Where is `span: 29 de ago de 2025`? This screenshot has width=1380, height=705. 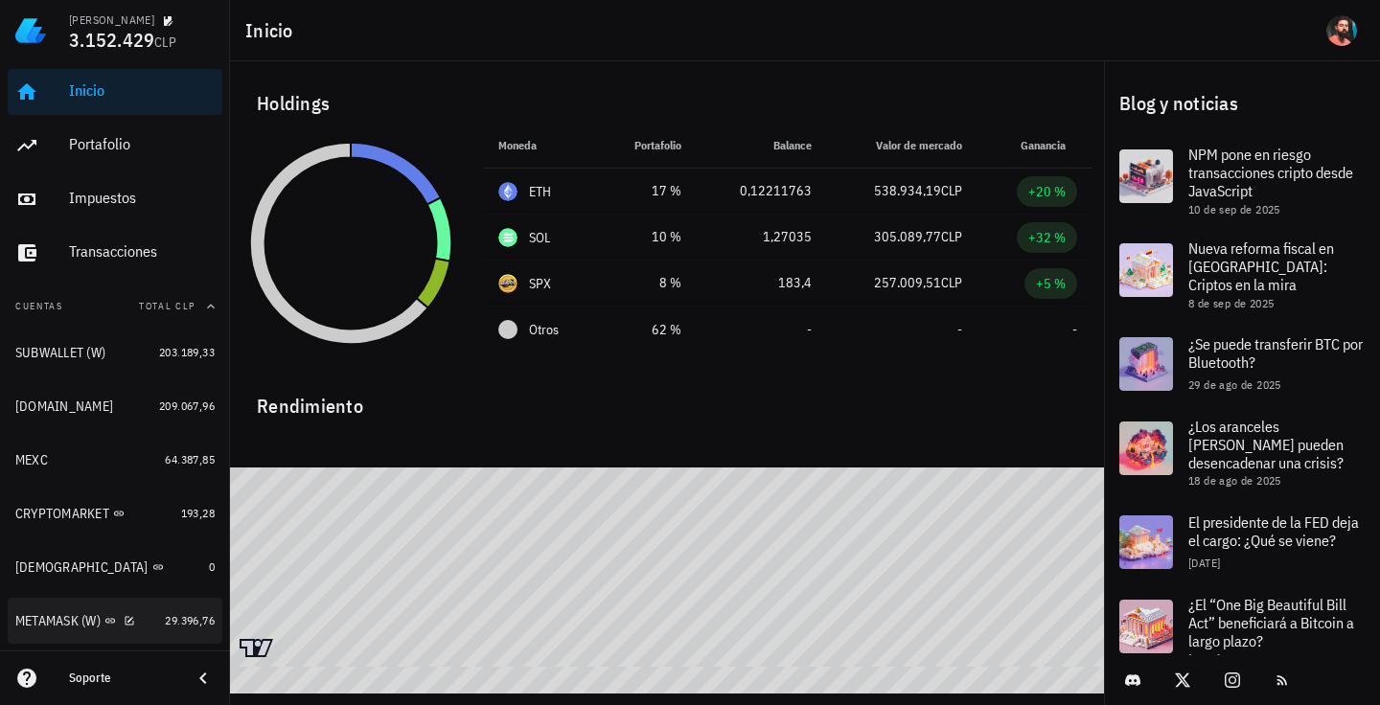 span: 29 de ago de 2025 is located at coordinates (1235, 384).